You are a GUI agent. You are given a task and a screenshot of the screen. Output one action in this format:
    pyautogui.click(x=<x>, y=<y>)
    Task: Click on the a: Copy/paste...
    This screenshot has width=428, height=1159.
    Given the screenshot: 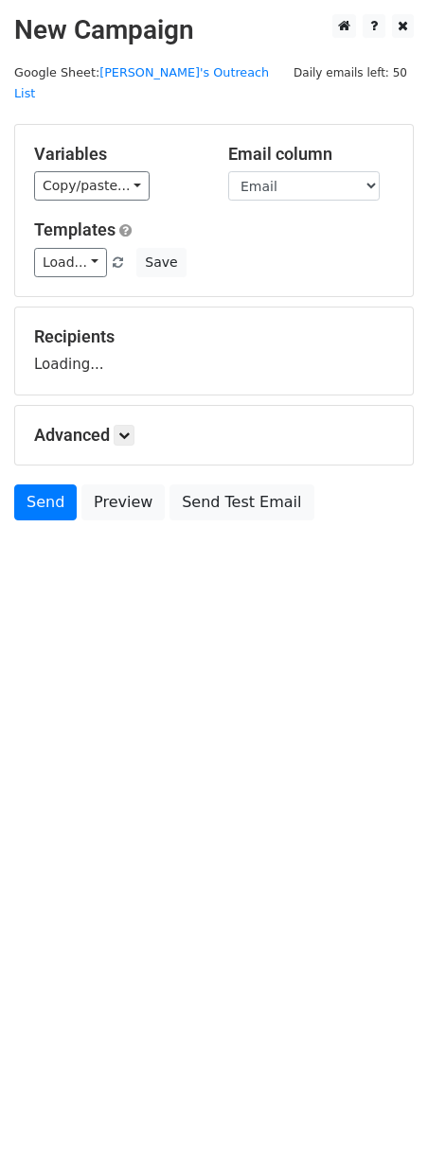 What is the action you would take?
    pyautogui.click(x=92, y=185)
    